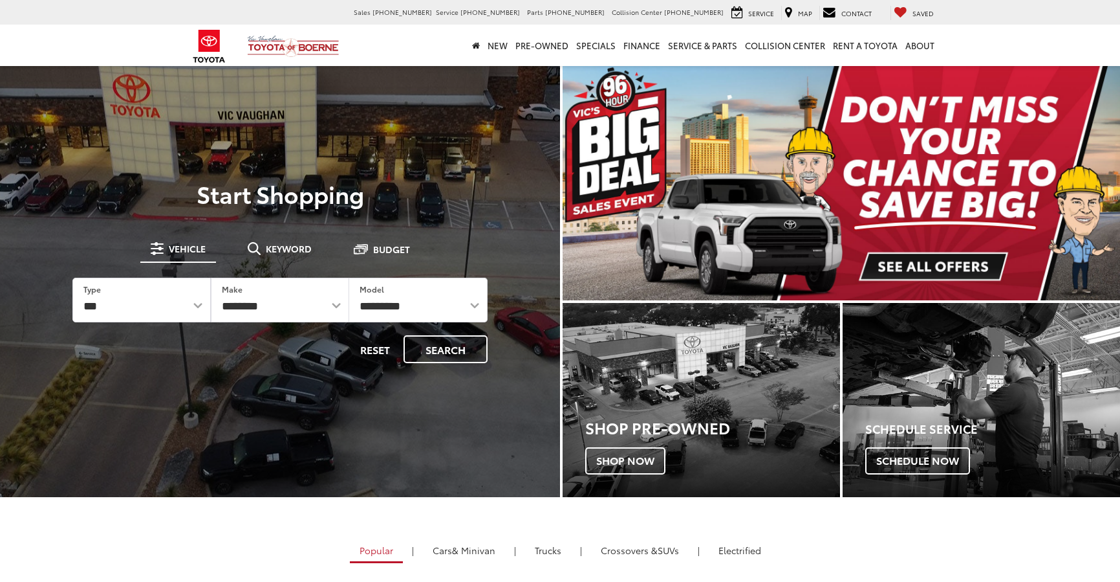  Describe the element at coordinates (740, 550) in the screenshot. I see `a: Electrified` at that location.